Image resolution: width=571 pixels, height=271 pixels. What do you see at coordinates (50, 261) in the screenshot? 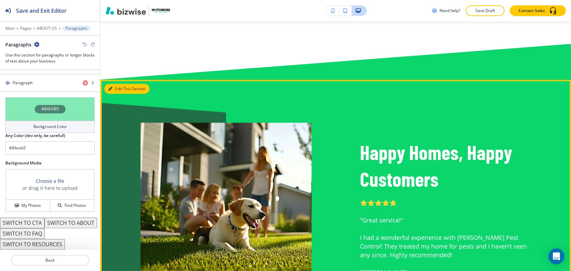
I see `button: Back` at bounding box center [50, 261].